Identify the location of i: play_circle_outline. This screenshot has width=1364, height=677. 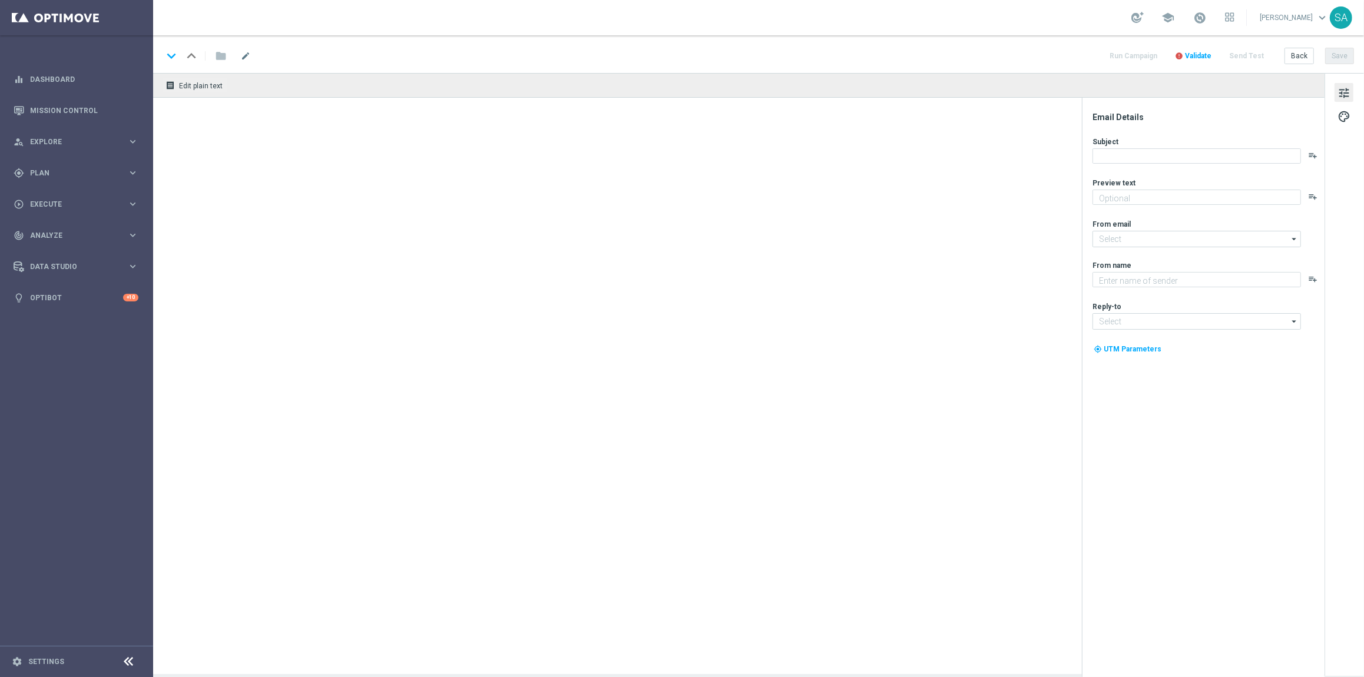
(19, 204).